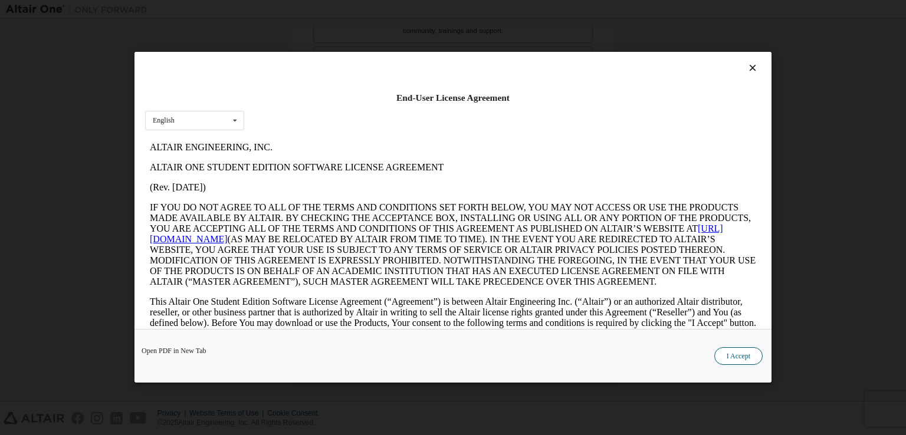 The image size is (906, 435). What do you see at coordinates (453, 98) in the screenshot?
I see `div: End-User License Agreement` at bounding box center [453, 98].